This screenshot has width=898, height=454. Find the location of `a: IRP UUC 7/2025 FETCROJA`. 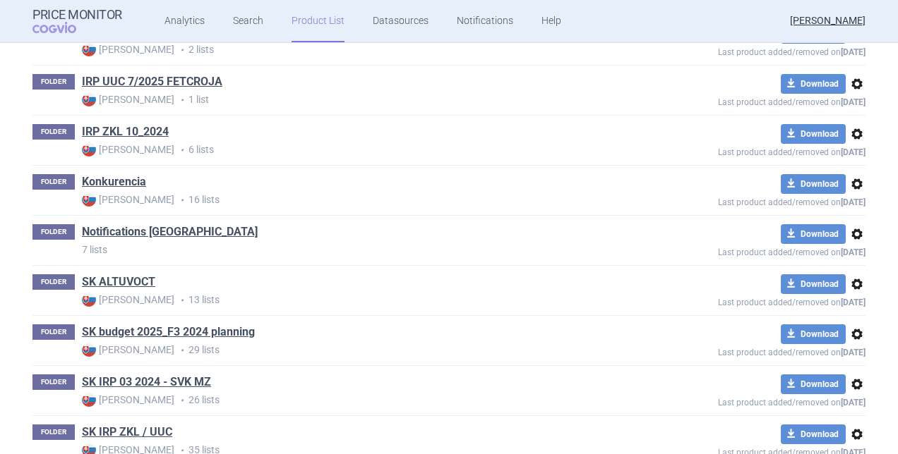

a: IRP UUC 7/2025 FETCROJA is located at coordinates (152, 82).